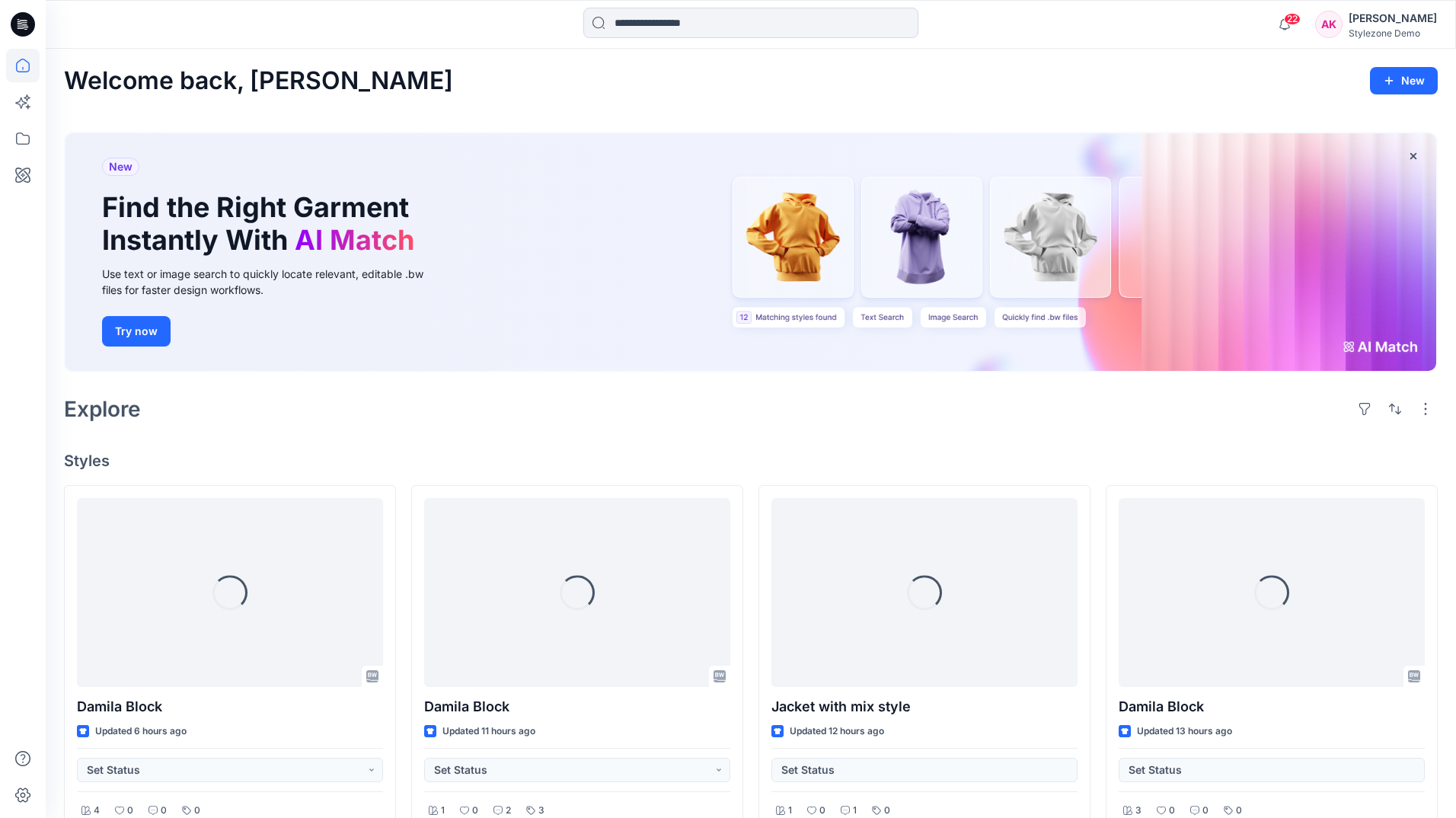 The image size is (1456, 818). What do you see at coordinates (141, 731) in the screenshot?
I see `p: Updated 6 hours ago` at bounding box center [141, 731].